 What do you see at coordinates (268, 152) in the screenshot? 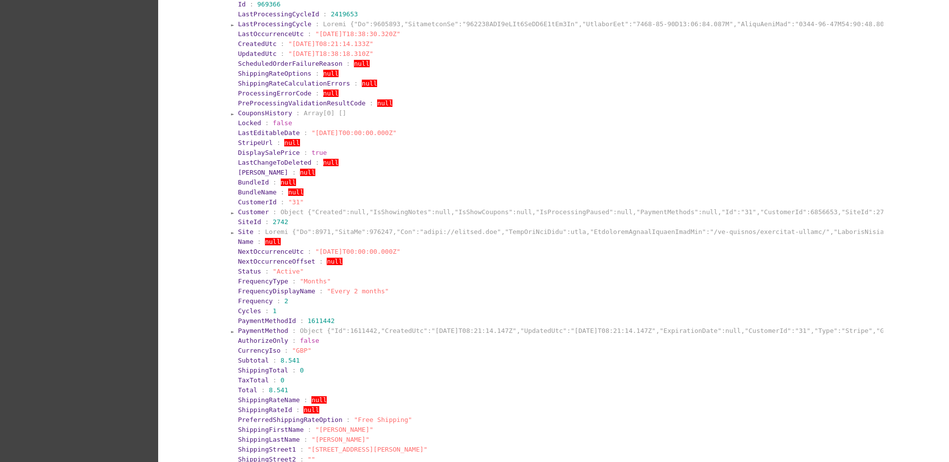
I see `span: DisplaySalePrice` at bounding box center [268, 152].